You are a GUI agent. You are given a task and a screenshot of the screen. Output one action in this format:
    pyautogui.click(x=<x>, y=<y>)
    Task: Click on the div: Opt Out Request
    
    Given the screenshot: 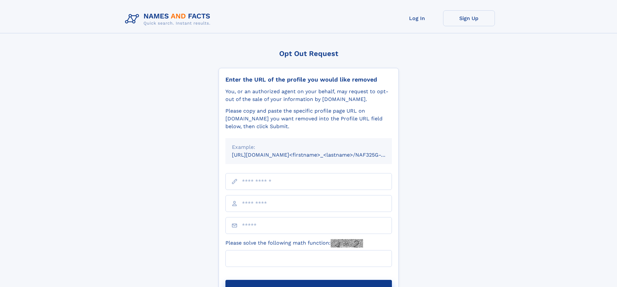 What is the action you would take?
    pyautogui.click(x=309, y=53)
    